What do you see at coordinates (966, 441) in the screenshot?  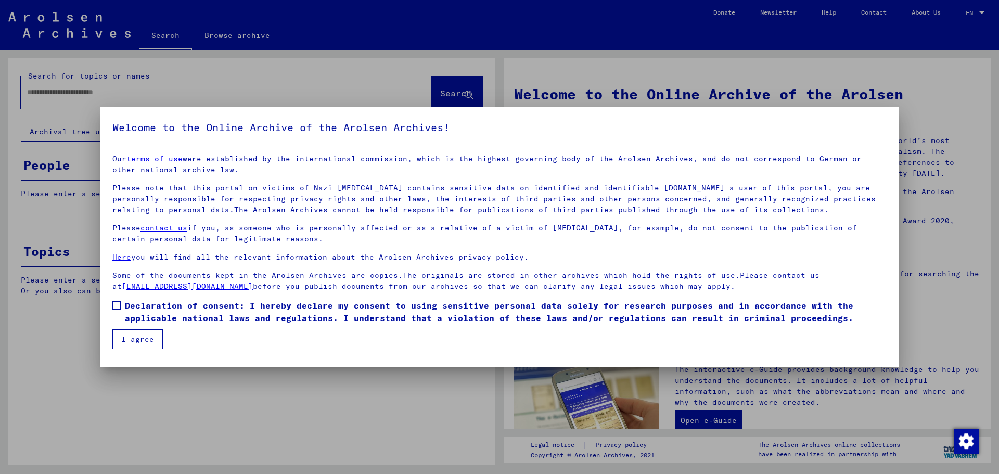 I see `div: Change consent` at bounding box center [966, 441].